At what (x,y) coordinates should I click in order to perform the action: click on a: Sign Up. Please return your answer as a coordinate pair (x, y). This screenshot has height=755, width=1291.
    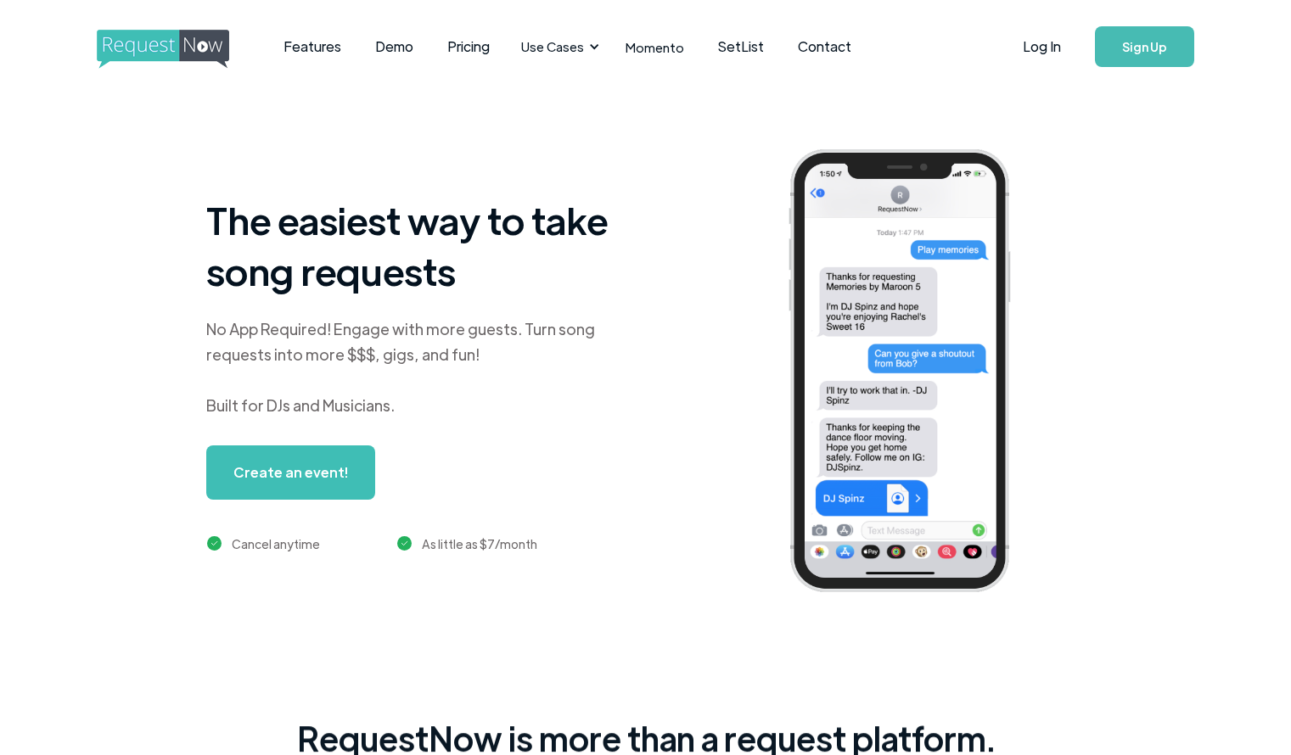
    Looking at the image, I should click on (1144, 47).